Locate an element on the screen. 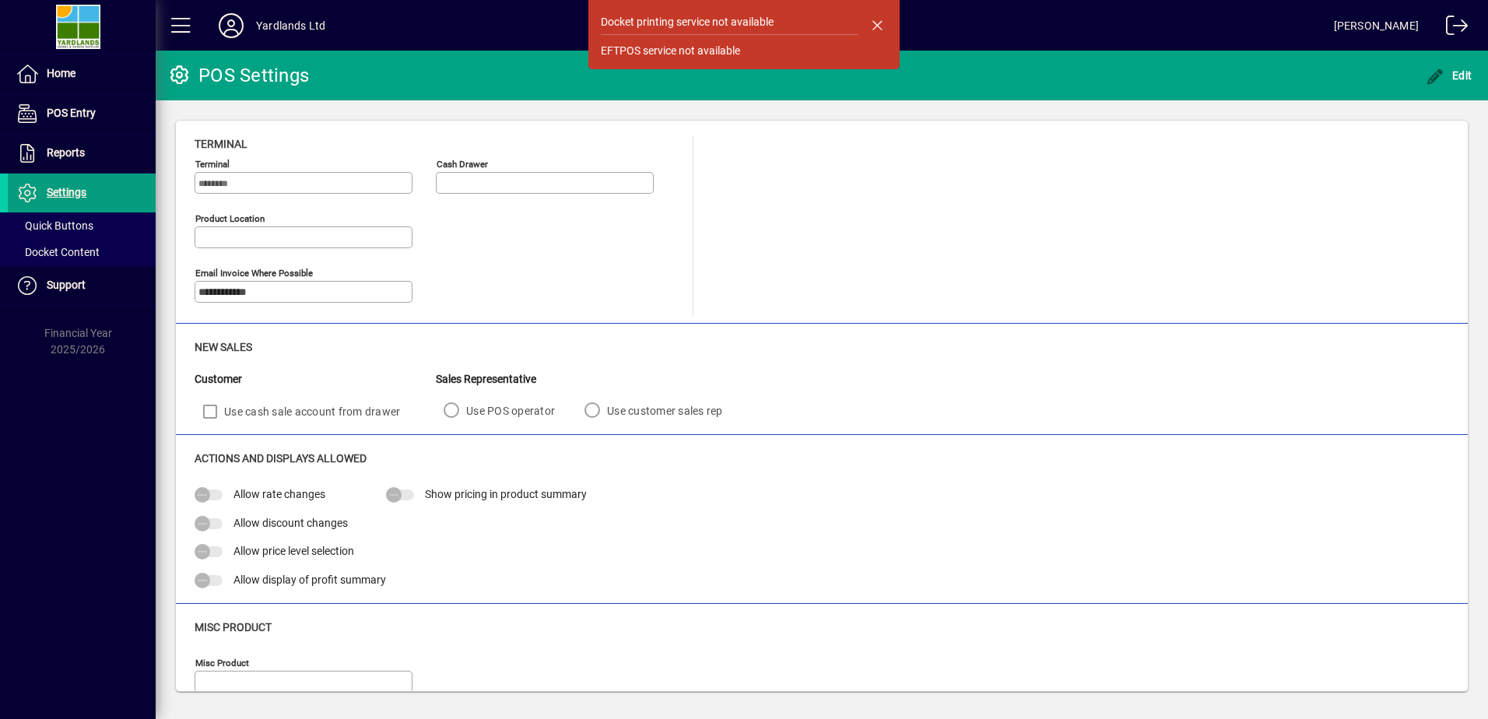 Image resolution: width=1488 pixels, height=719 pixels. div: POS Settings is located at coordinates (238, 75).